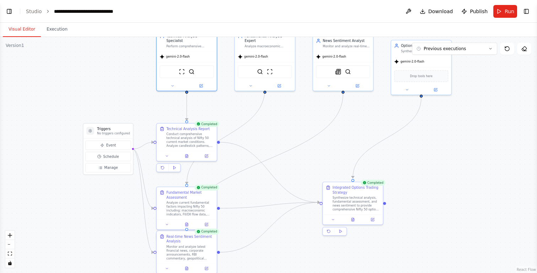  I want to click on button: Download, so click(436, 11).